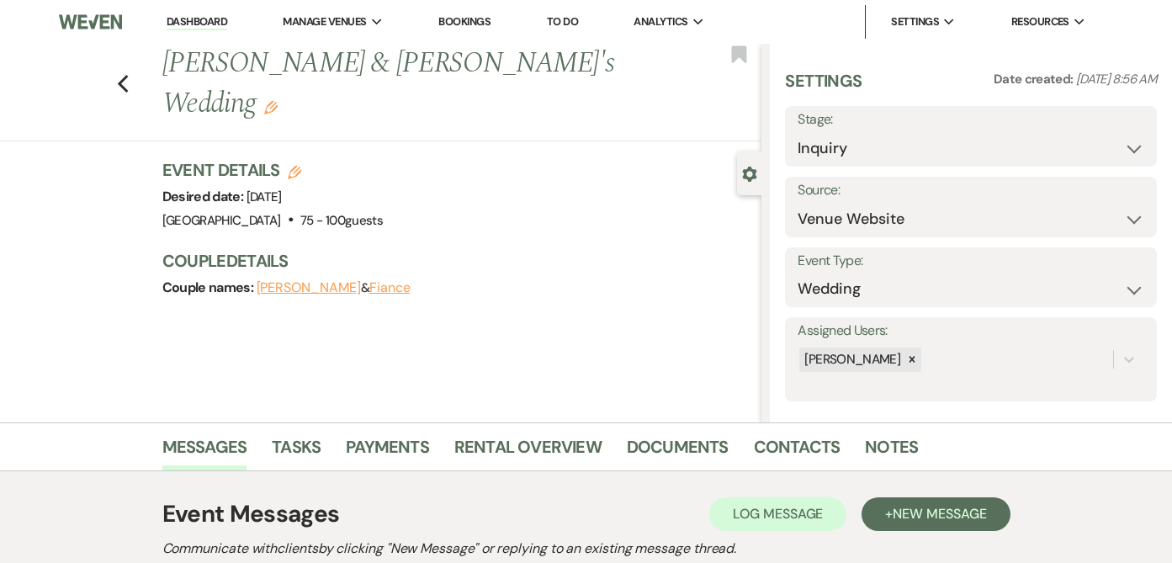 Image resolution: width=1172 pixels, height=563 pixels. I want to click on h1: Event Messages, so click(251, 514).